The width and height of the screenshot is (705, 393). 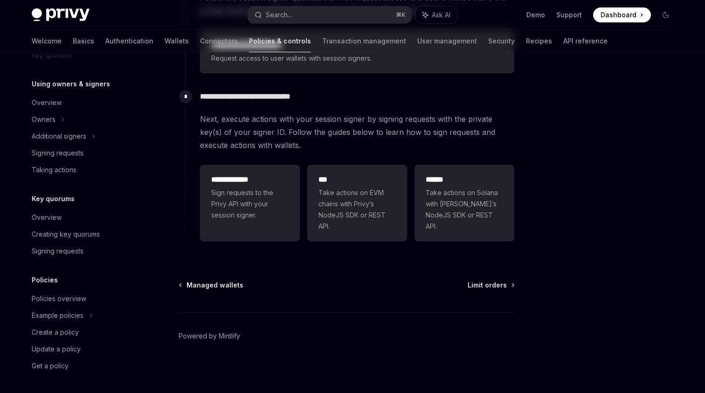 What do you see at coordinates (177, 41) in the screenshot?
I see `a: Wallets` at bounding box center [177, 41].